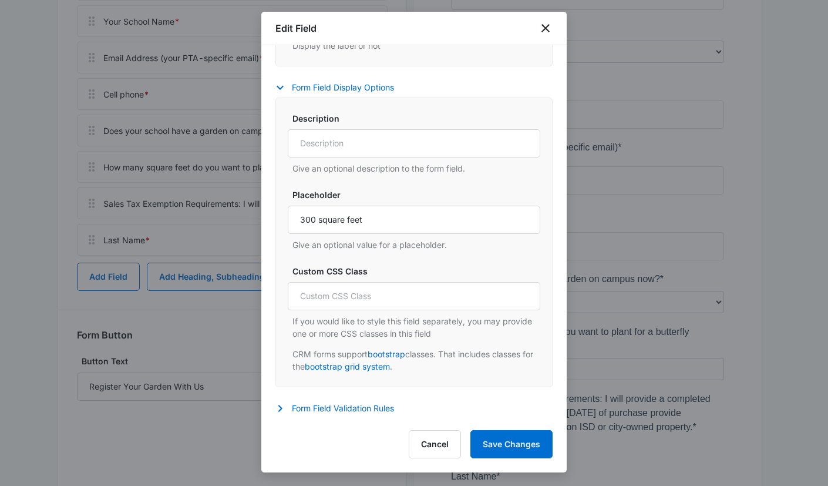 This screenshot has height=486, width=828. Describe the element at coordinates (387, 354) in the screenshot. I see `a: bootstrap` at that location.